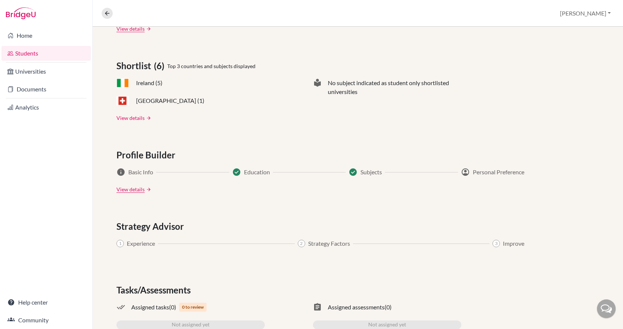 The height and width of the screenshot is (329, 623). What do you see at coordinates (46, 303) in the screenshot?
I see `a: Help center` at bounding box center [46, 303].